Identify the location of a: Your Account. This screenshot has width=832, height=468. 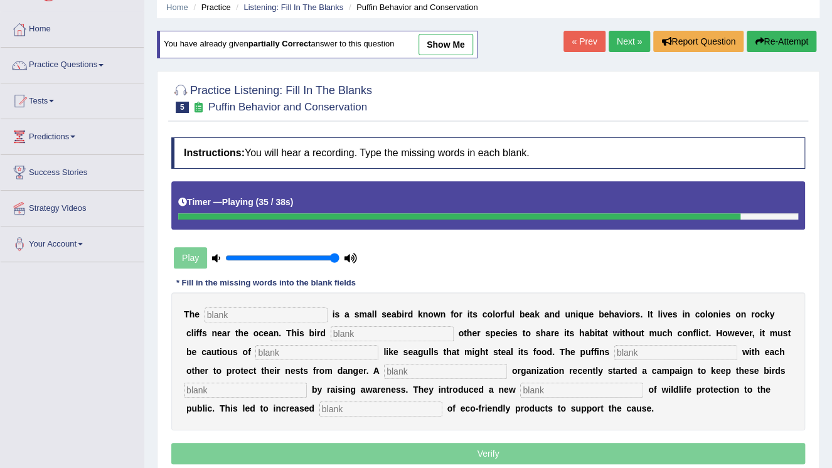
(72, 242).